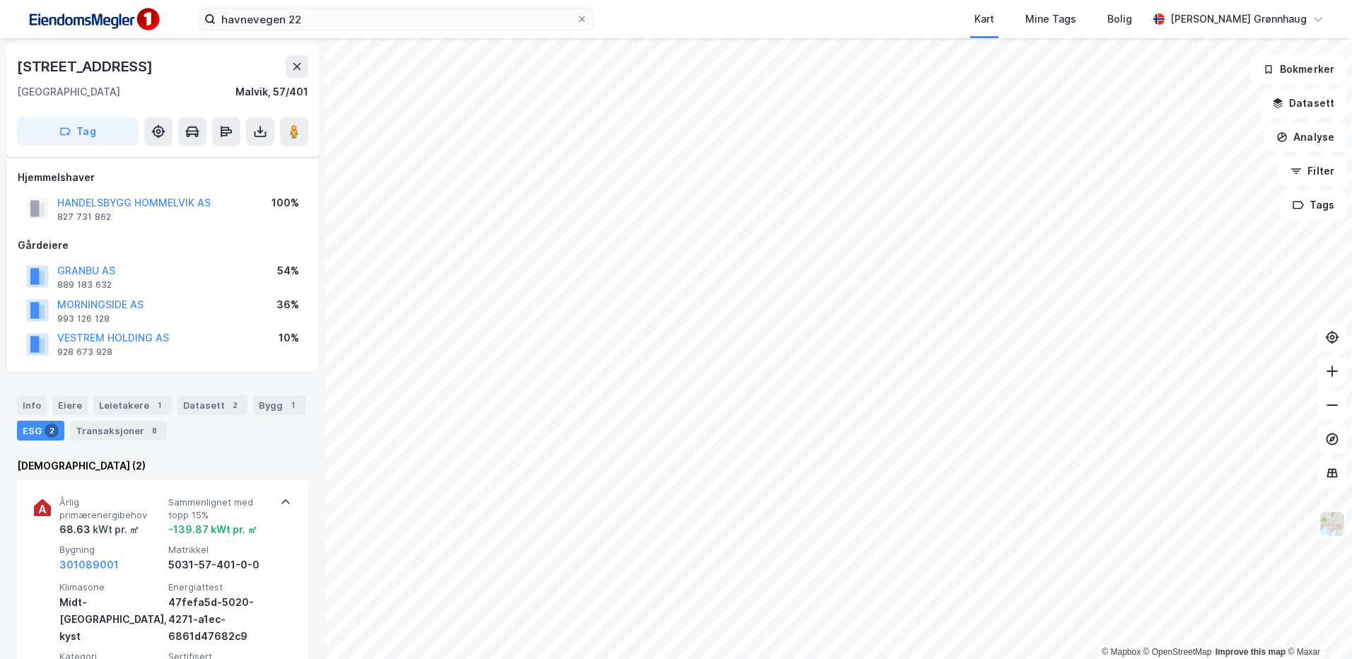  I want to click on button: 301089001, so click(89, 565).